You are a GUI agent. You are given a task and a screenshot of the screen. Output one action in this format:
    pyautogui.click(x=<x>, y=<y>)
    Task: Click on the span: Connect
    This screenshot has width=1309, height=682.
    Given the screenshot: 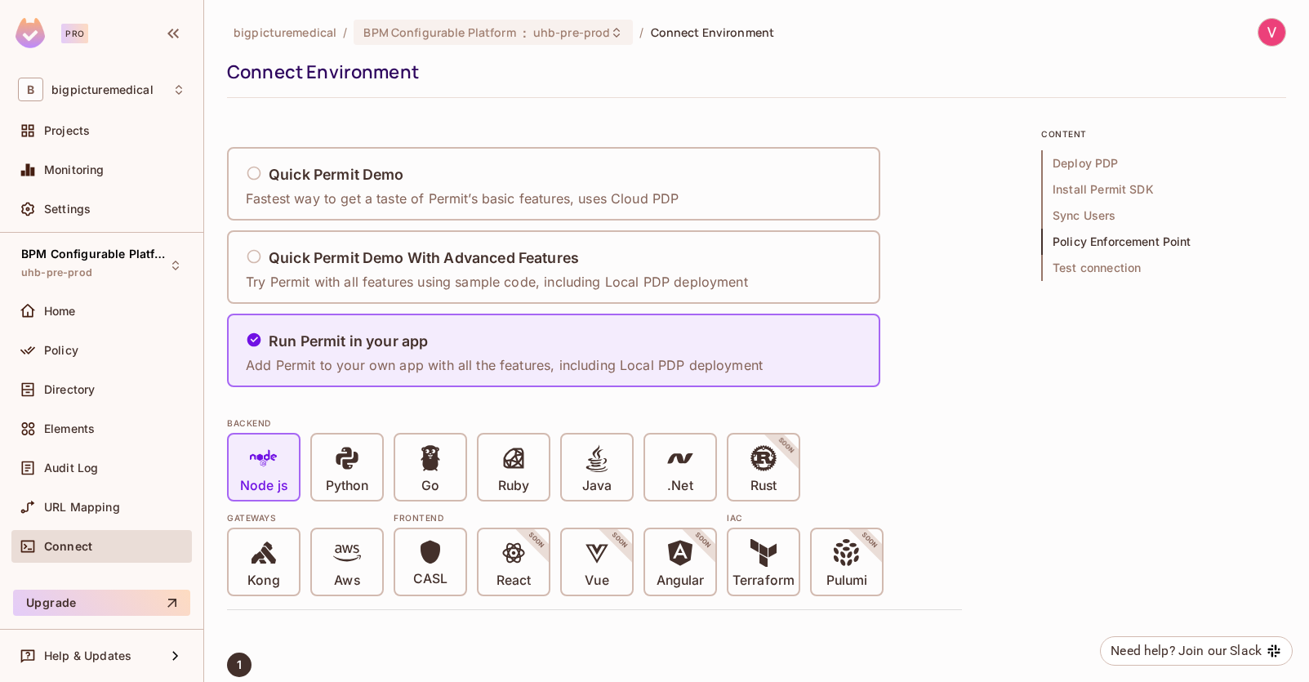 What is the action you would take?
    pyautogui.click(x=68, y=546)
    